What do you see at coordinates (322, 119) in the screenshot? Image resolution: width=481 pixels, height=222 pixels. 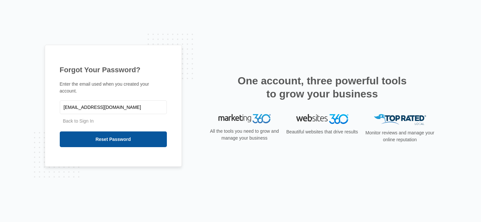 I see `img: Websites 360` at bounding box center [322, 119].